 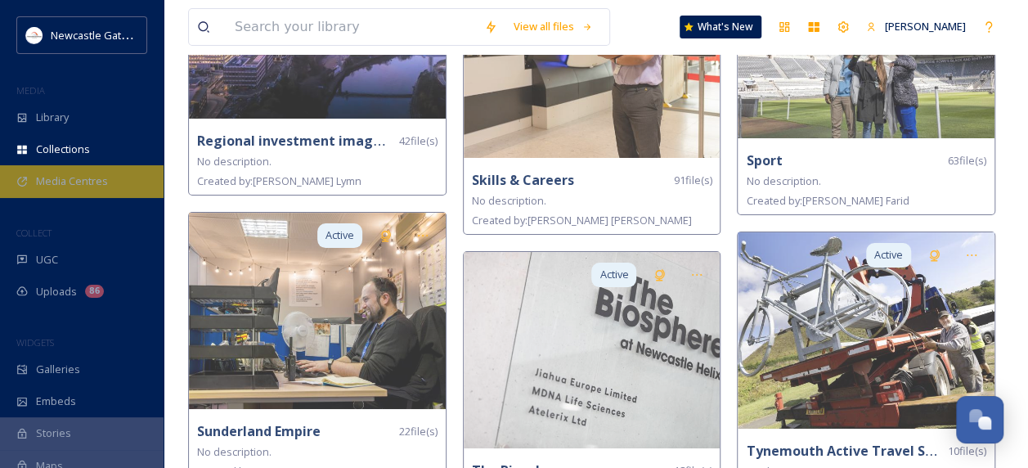 I want to click on span: Library, so click(x=52, y=117).